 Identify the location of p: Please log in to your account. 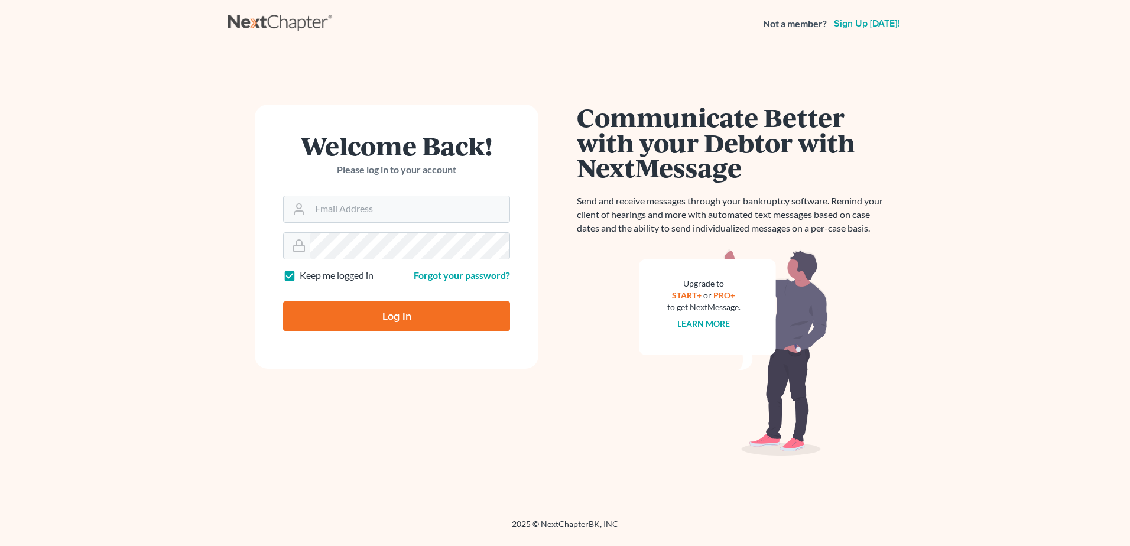
(396, 170).